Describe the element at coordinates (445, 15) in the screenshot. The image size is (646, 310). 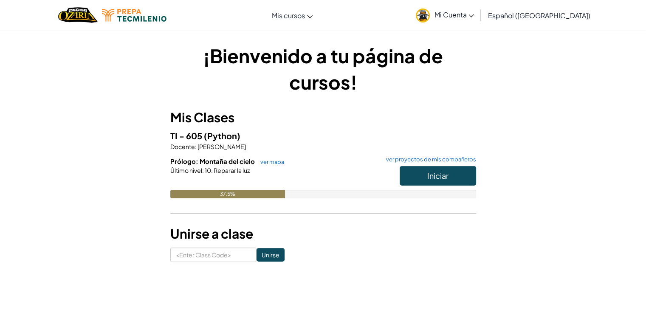
I see `a: Mi Cuenta` at that location.